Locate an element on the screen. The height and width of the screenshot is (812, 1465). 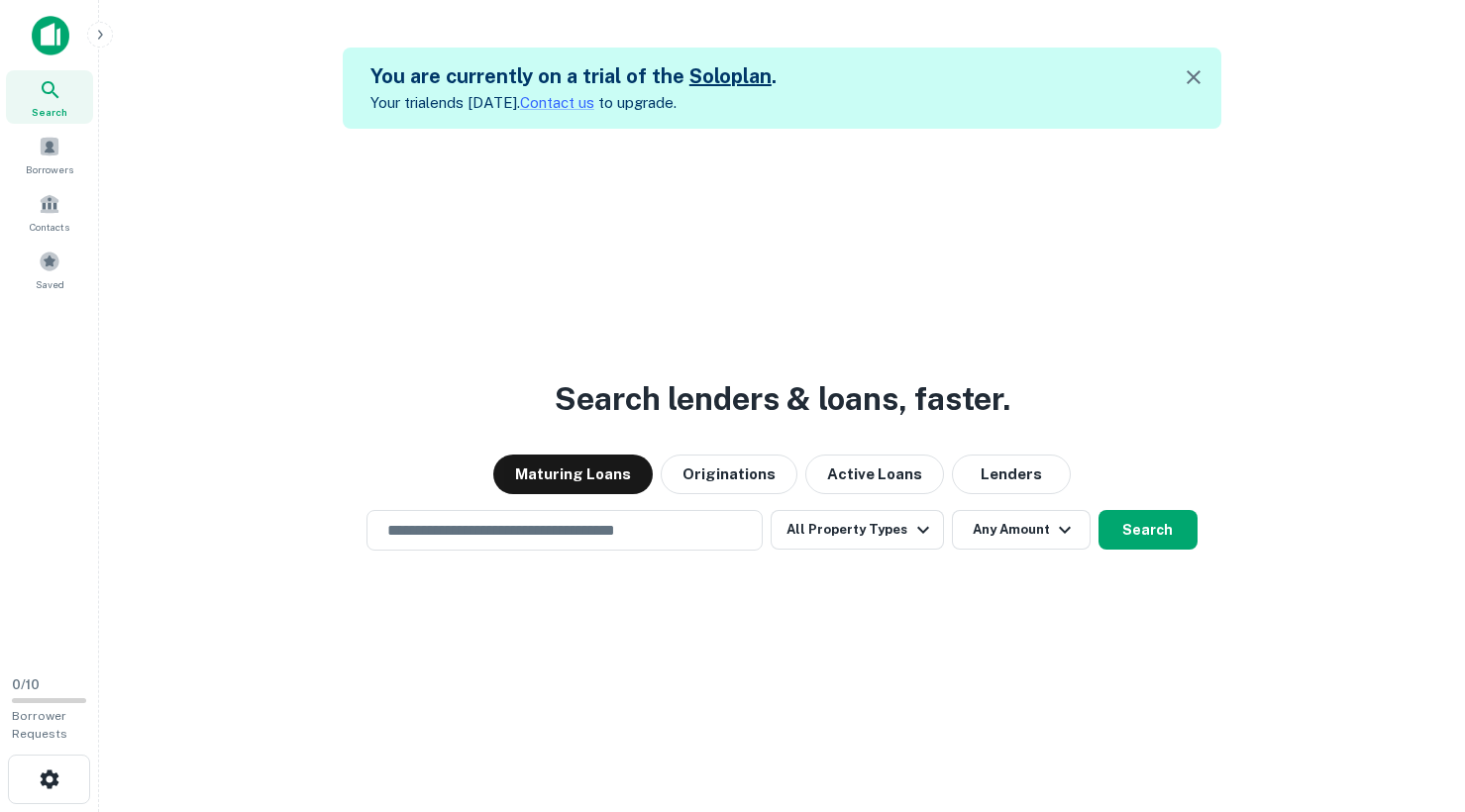
span: Search is located at coordinates (50, 112).